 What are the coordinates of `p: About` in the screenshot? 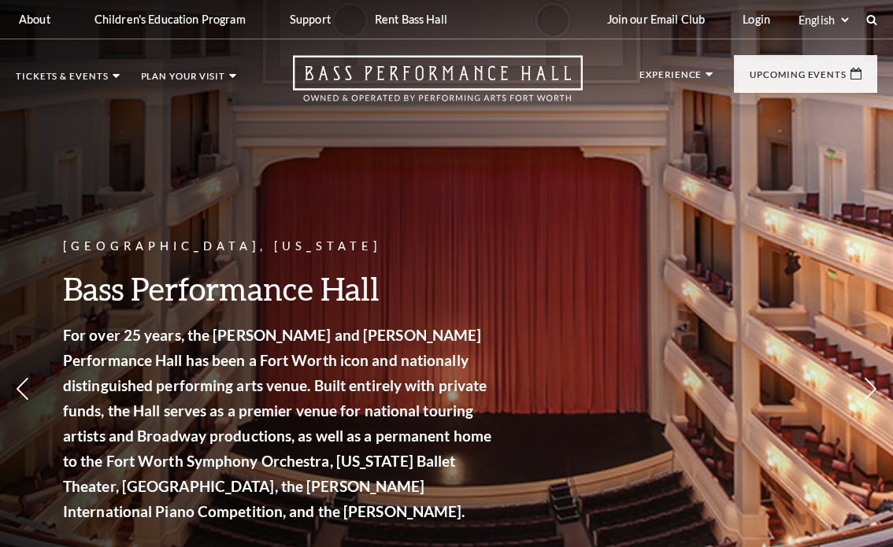 It's located at (35, 19).